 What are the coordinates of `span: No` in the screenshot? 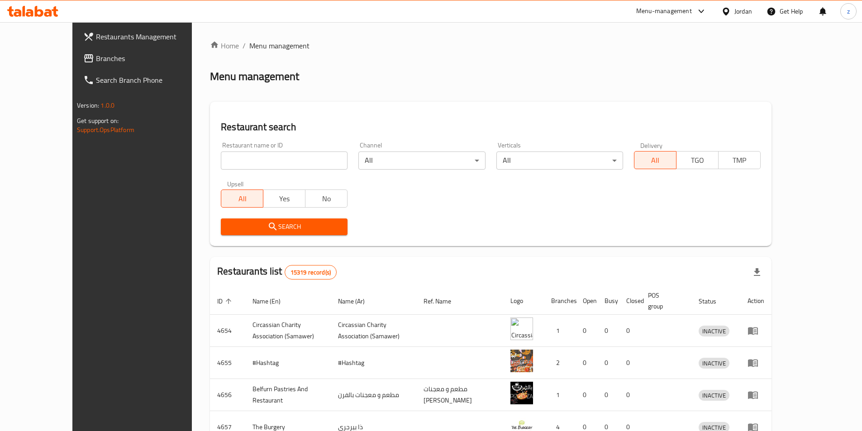 It's located at (326, 199).